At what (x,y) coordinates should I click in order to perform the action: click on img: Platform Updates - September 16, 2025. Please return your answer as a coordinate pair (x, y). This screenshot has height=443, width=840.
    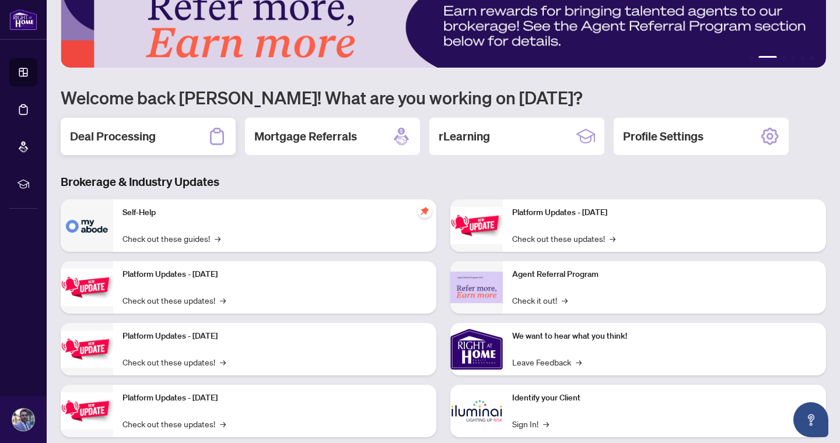
    Looking at the image, I should click on (87, 287).